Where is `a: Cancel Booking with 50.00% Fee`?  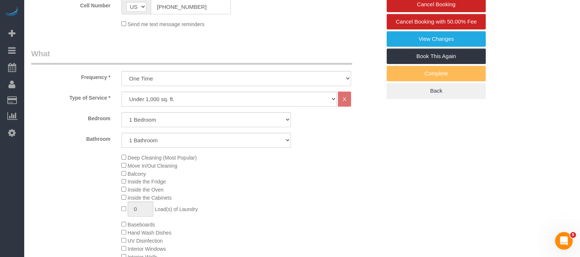
a: Cancel Booking with 50.00% Fee is located at coordinates (436, 22).